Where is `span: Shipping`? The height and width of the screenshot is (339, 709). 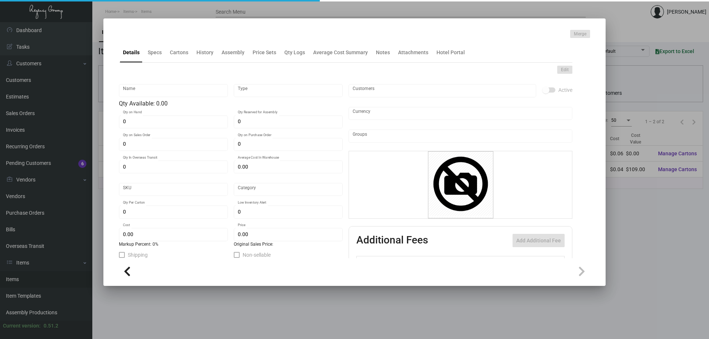
span: Shipping is located at coordinates (138, 255).